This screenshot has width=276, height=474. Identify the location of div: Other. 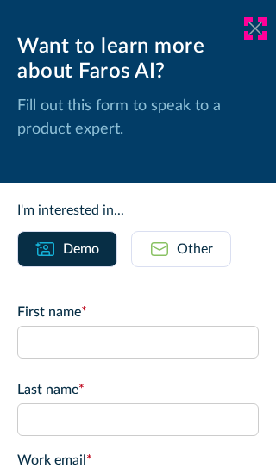
(195, 249).